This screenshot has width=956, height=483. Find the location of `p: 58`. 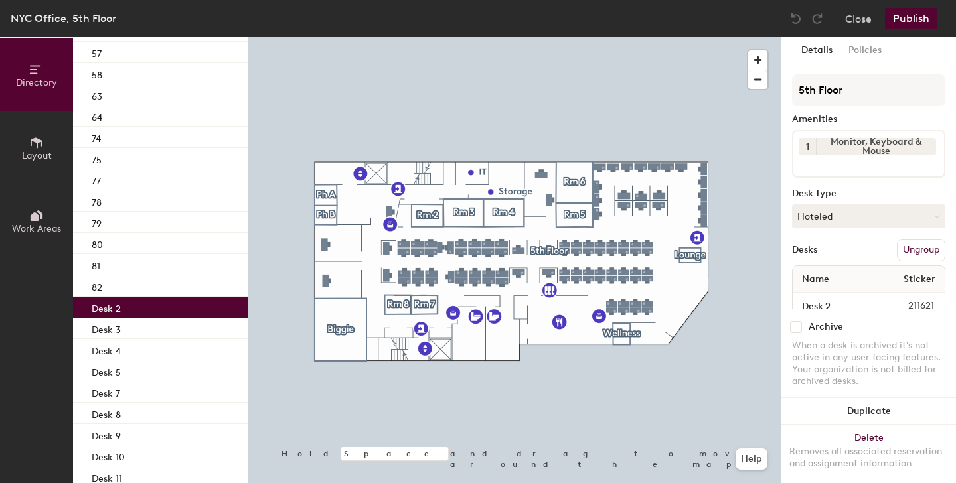

p: 58 is located at coordinates (97, 73).